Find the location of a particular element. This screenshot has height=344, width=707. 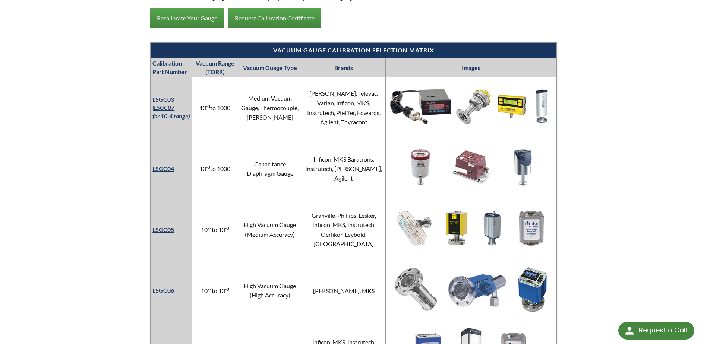

td: High Vacuum Gauge (Medium Accuracy) is located at coordinates (270, 230).